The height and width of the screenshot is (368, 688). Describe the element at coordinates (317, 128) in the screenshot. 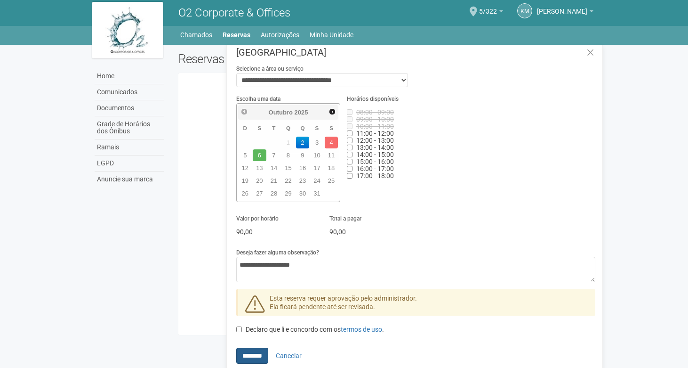

I see `span: Sexta` at that location.